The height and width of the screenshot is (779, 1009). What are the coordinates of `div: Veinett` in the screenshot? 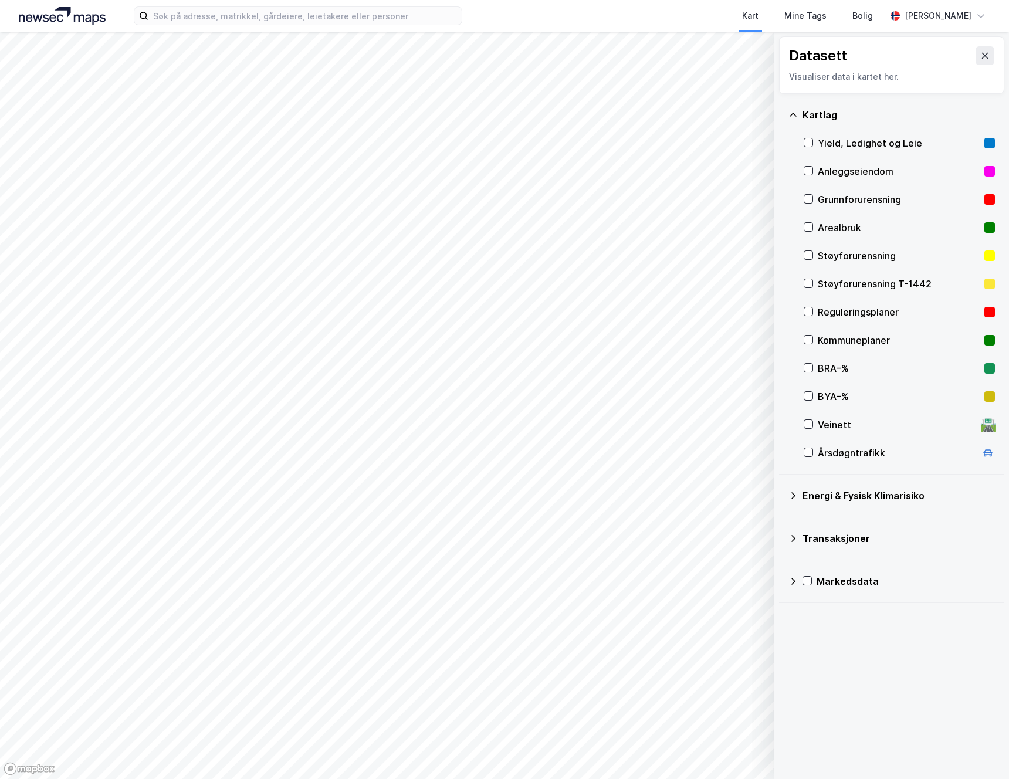 It's located at (897, 425).